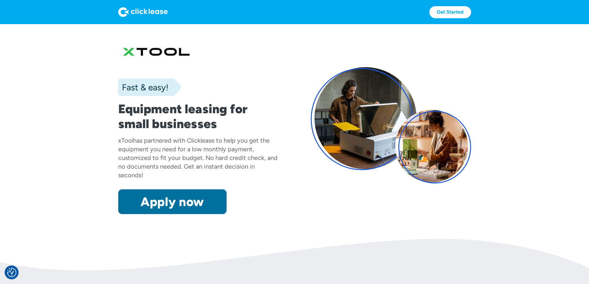  What do you see at coordinates (198, 116) in the screenshot?
I see `h1: Equipment leasing for small businesses` at bounding box center [198, 116].